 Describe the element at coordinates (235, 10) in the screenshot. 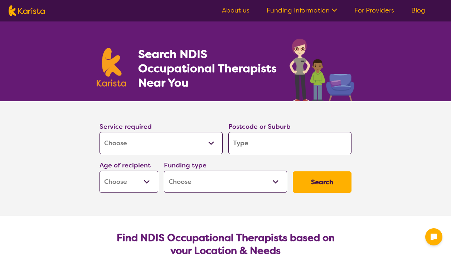

I see `a: About us` at that location.